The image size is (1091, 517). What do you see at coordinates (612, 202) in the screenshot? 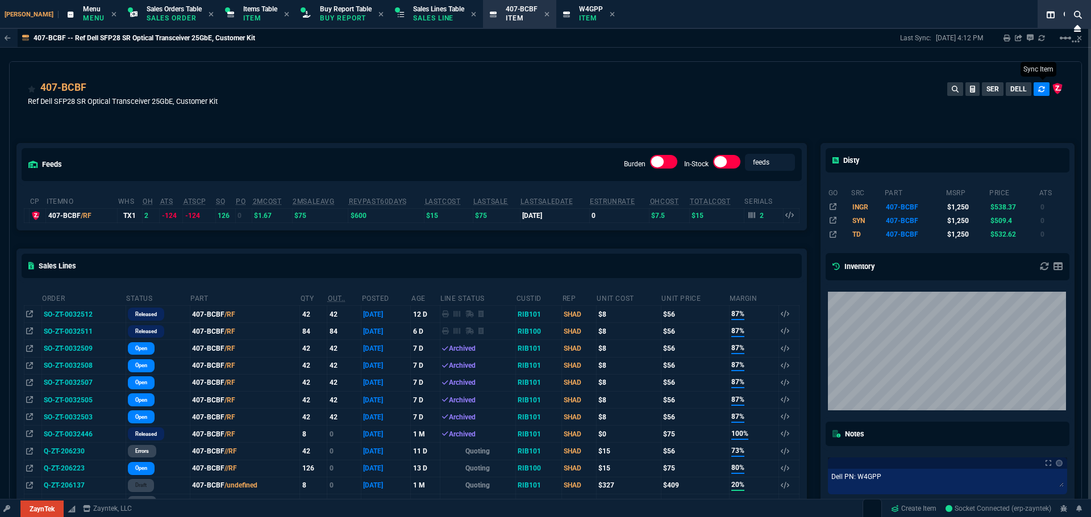
I see `abbr: Total sales within a 30 day window based on last time there was inventory` at bounding box center [612, 202].